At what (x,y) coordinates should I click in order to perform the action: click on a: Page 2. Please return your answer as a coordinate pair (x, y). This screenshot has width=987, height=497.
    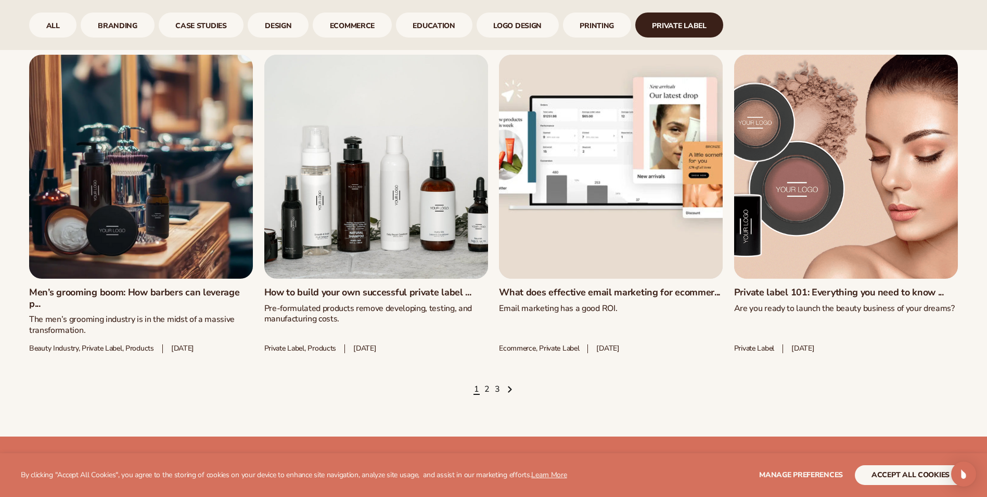
    Looking at the image, I should click on (487, 389).